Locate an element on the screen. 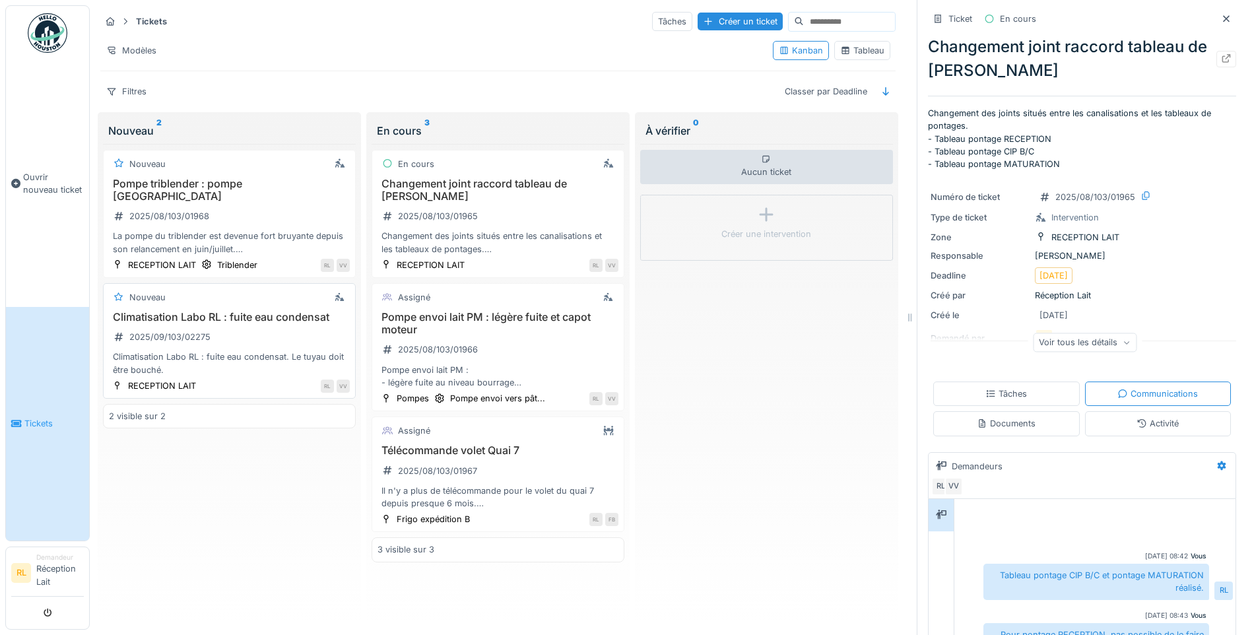 The height and width of the screenshot is (635, 1252). a: RL DemandeurRéception Lait is located at coordinates (48, 574).